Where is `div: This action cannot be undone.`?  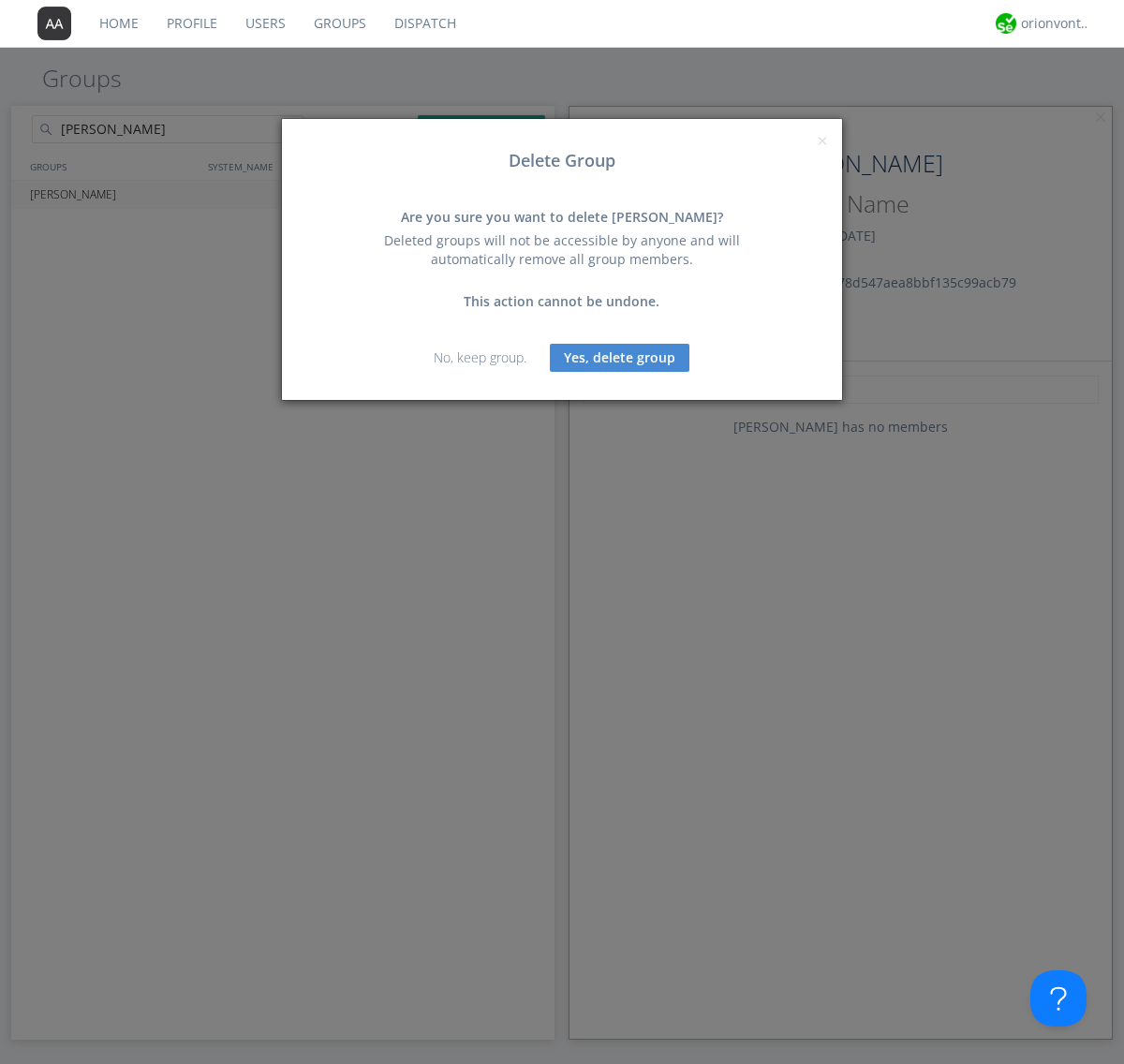
div: This action cannot be undone. is located at coordinates (562, 302).